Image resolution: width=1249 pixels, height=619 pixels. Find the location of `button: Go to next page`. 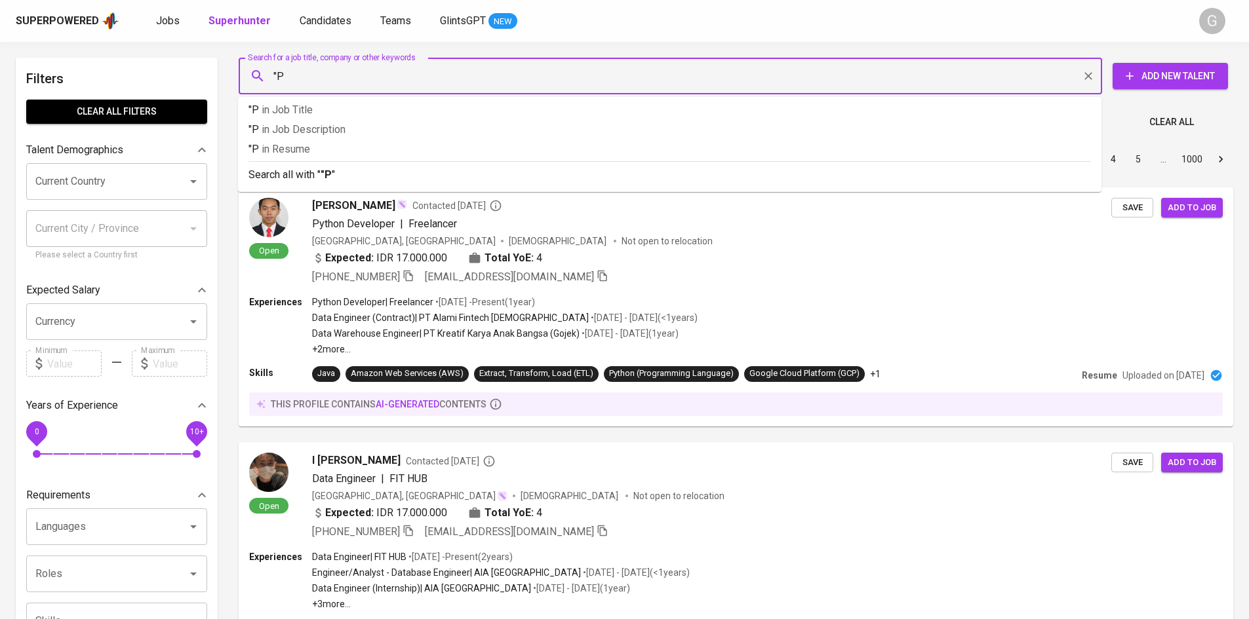

button: Go to next page is located at coordinates (1221, 159).